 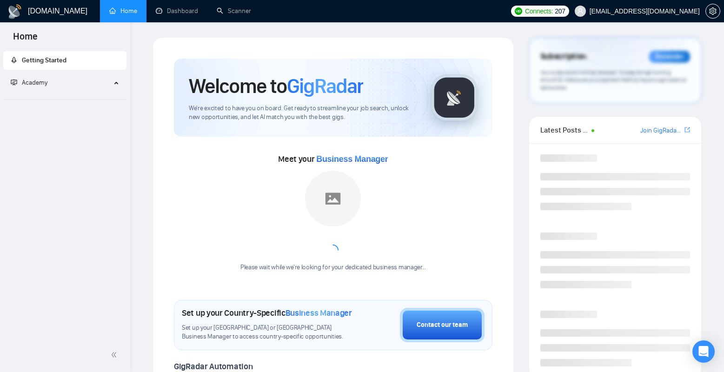 What do you see at coordinates (613, 80) in the screenshot?
I see `span: Your subscription will be renewed. To keep things running smoothly, make sure your payment method...` at bounding box center [613, 80].